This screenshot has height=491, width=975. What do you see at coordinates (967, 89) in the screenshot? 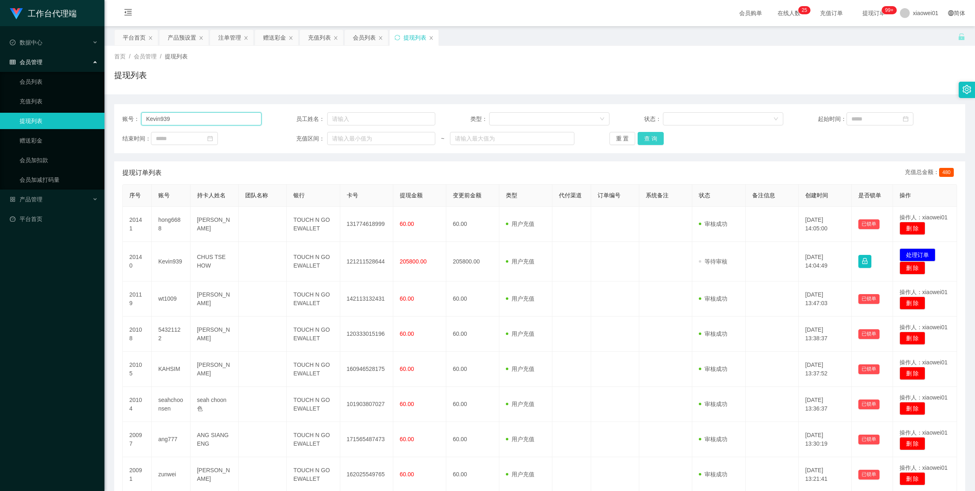
I see `i: 图标: setting` at bounding box center [967, 89].